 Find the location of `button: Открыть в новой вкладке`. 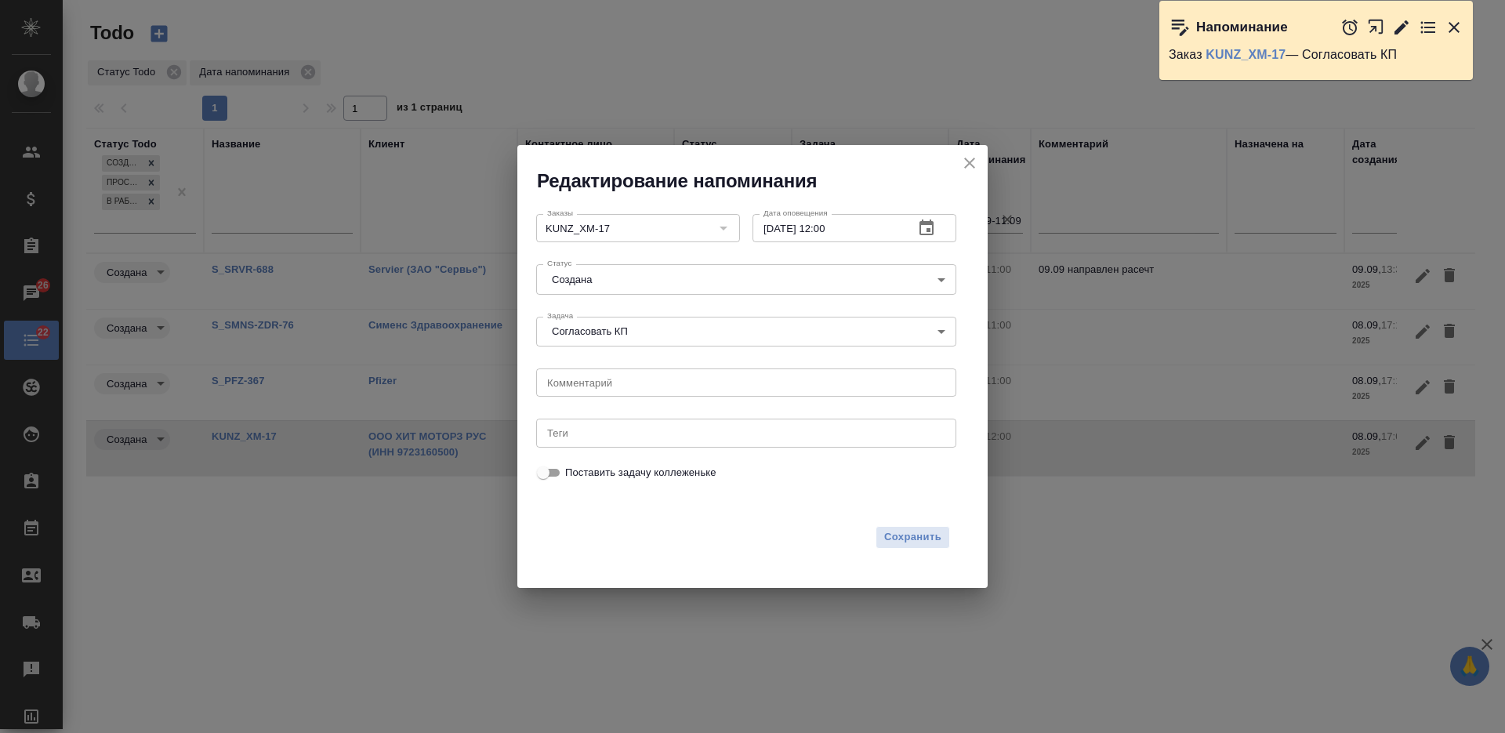

button: Открыть в новой вкладке is located at coordinates (1375, 27).